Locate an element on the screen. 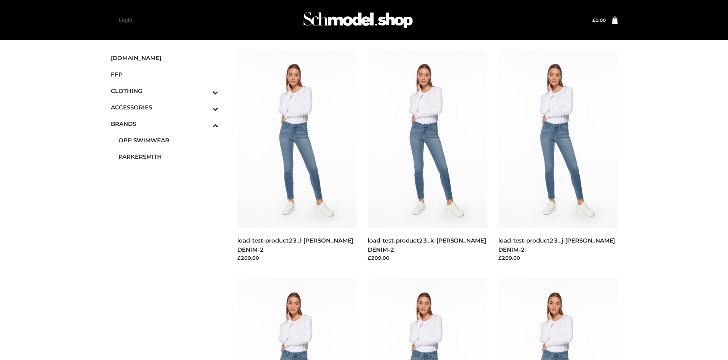  span: CLOTHING is located at coordinates (165, 91).